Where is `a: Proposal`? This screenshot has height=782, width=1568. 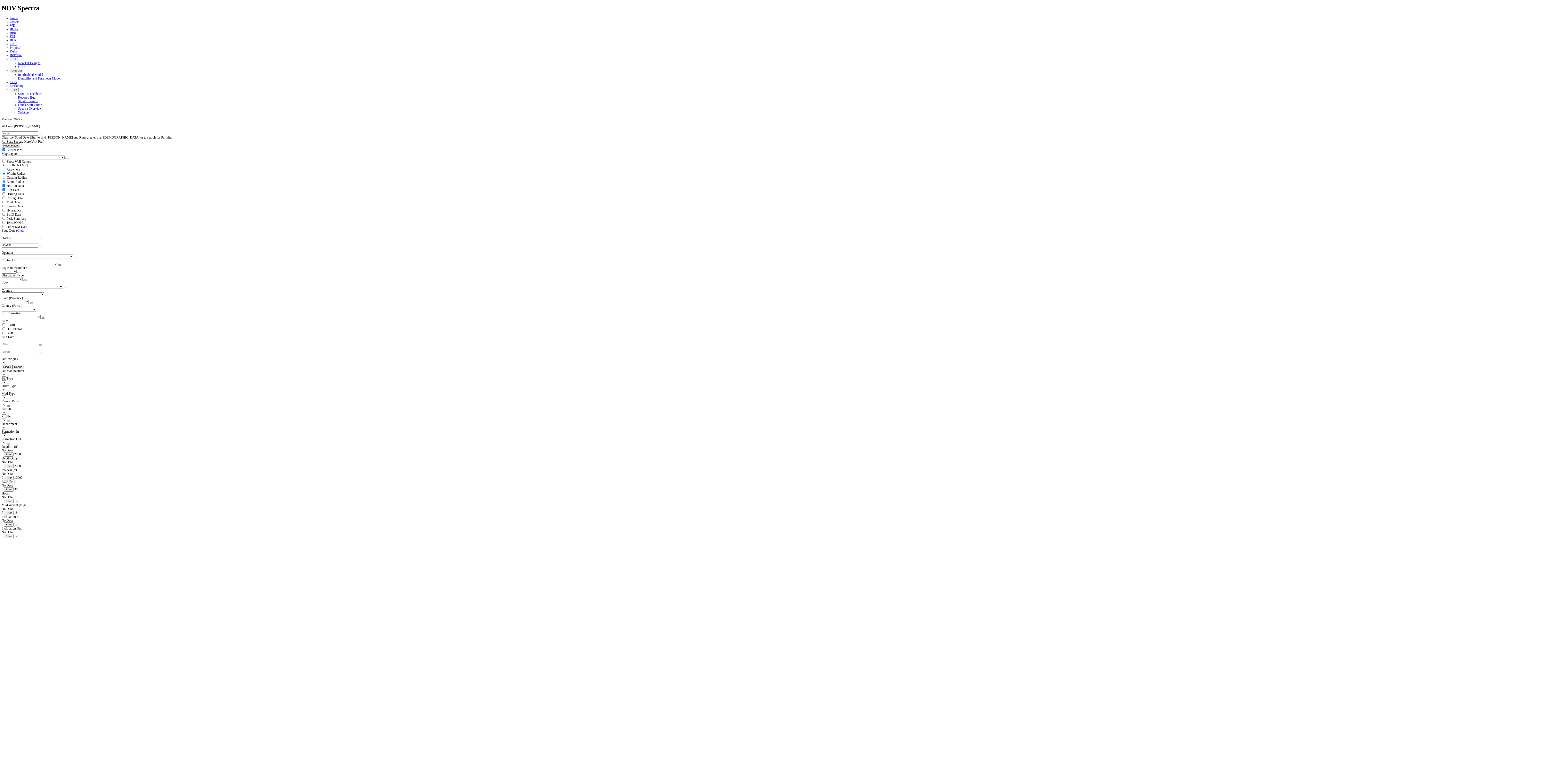 a: Proposal is located at coordinates (16, 48).